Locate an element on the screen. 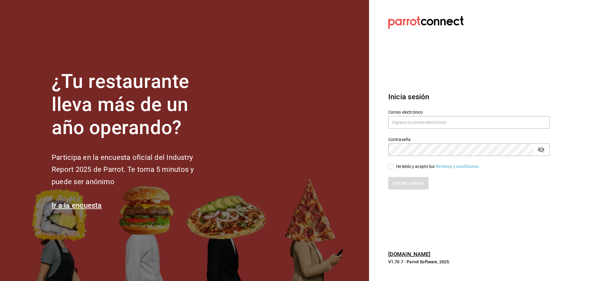 Image resolution: width=615 pixels, height=281 pixels. a: Términos y condiciones. is located at coordinates (457, 167).